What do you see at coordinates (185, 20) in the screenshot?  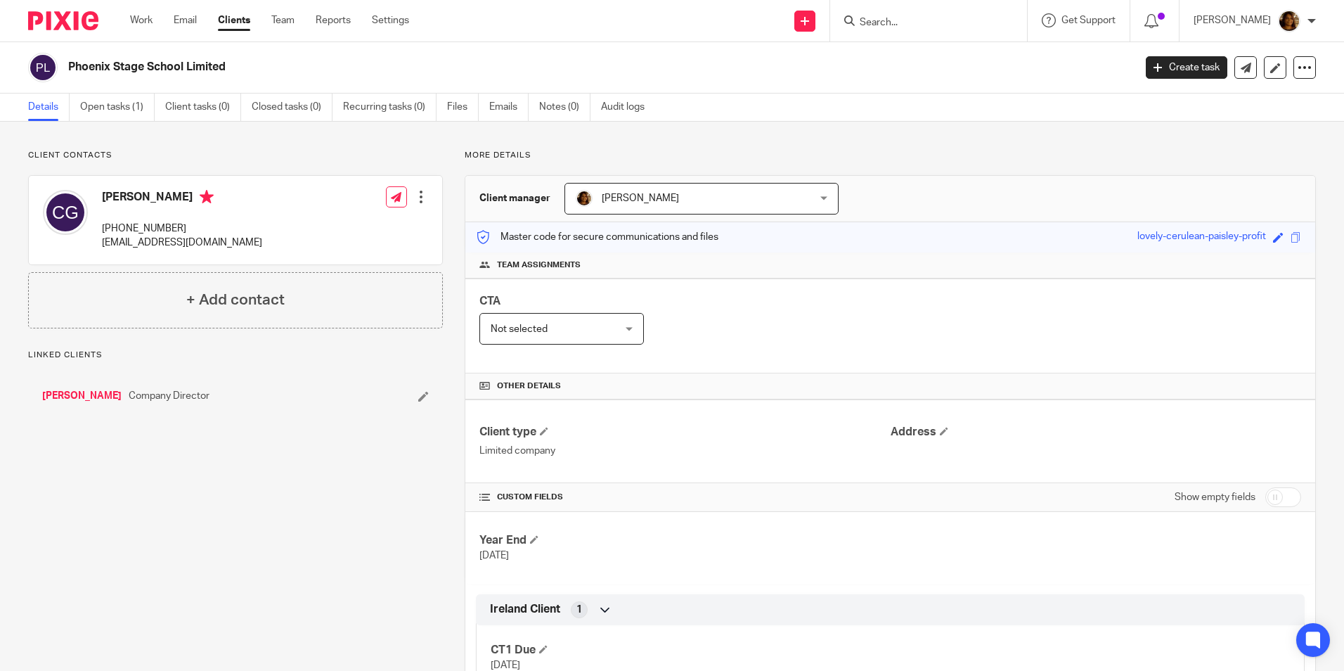 I see `a: Email` at bounding box center [185, 20].